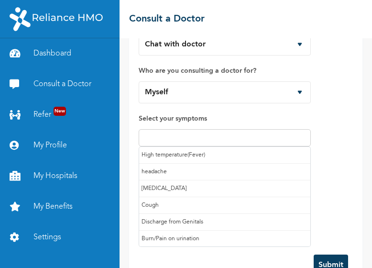  What do you see at coordinates (225, 71) in the screenshot?
I see `label: Who are you consulting a doctor for?` at bounding box center [225, 71].